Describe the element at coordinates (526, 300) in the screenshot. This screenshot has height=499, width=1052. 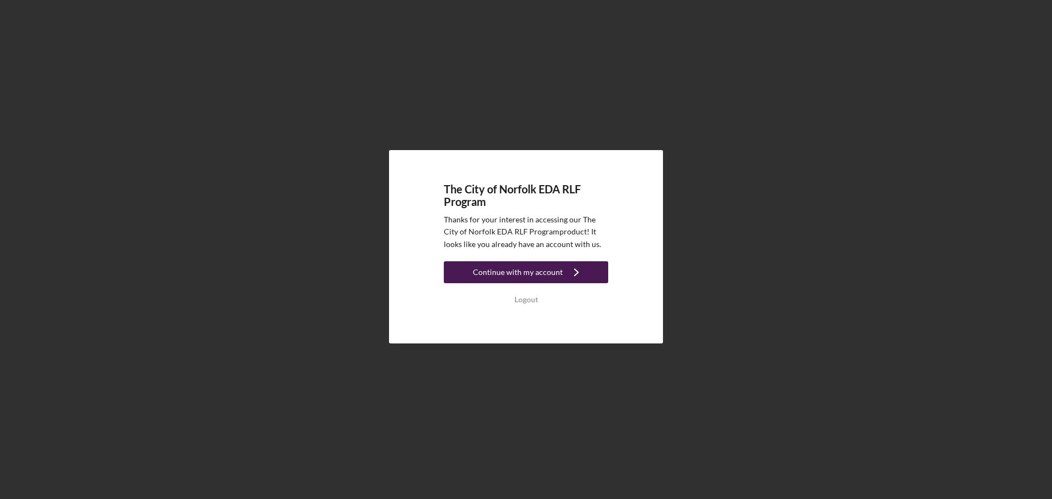
I see `div: Logout` at that location.